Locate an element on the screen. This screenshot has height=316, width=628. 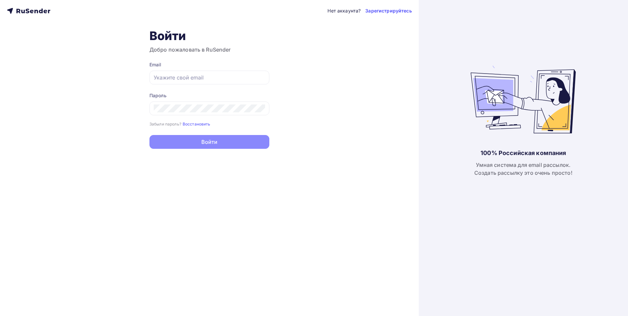
h3: Добро пожаловать в RuSender is located at coordinates (209, 50).